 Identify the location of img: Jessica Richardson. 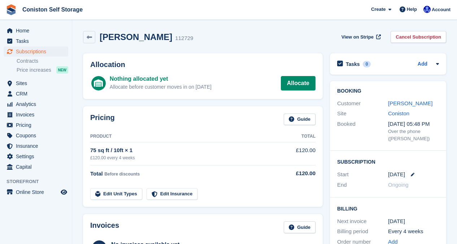
(427, 9).